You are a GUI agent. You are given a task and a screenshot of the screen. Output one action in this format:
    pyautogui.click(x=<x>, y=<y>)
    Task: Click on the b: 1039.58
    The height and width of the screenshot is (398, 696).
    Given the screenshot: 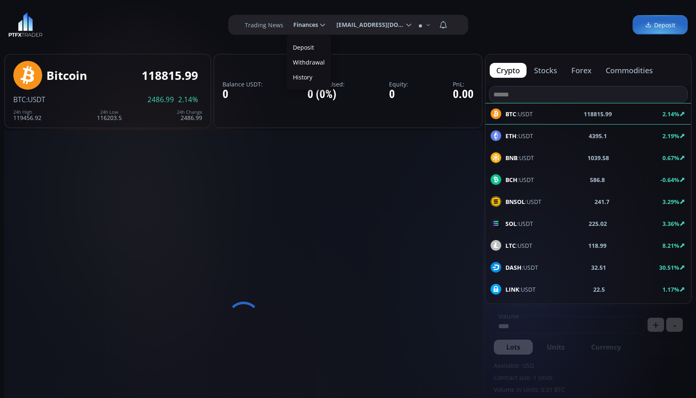 What is the action you would take?
    pyautogui.click(x=598, y=158)
    